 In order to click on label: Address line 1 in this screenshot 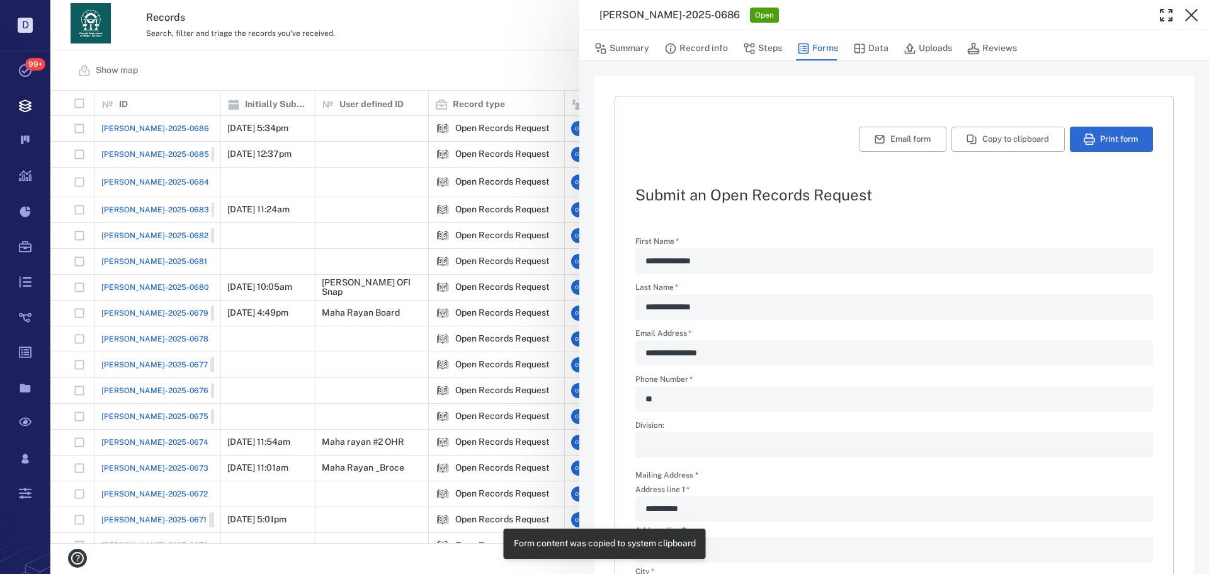, I will do `click(894, 490)`.